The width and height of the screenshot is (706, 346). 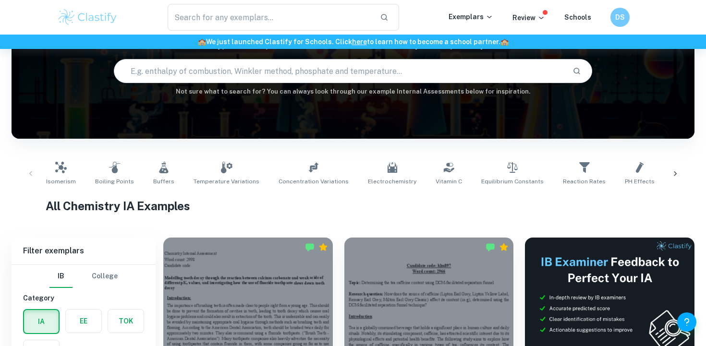 I want to click on h6: We just launched Clastify for Schools. Click to learn how to become a school partner., so click(x=353, y=42).